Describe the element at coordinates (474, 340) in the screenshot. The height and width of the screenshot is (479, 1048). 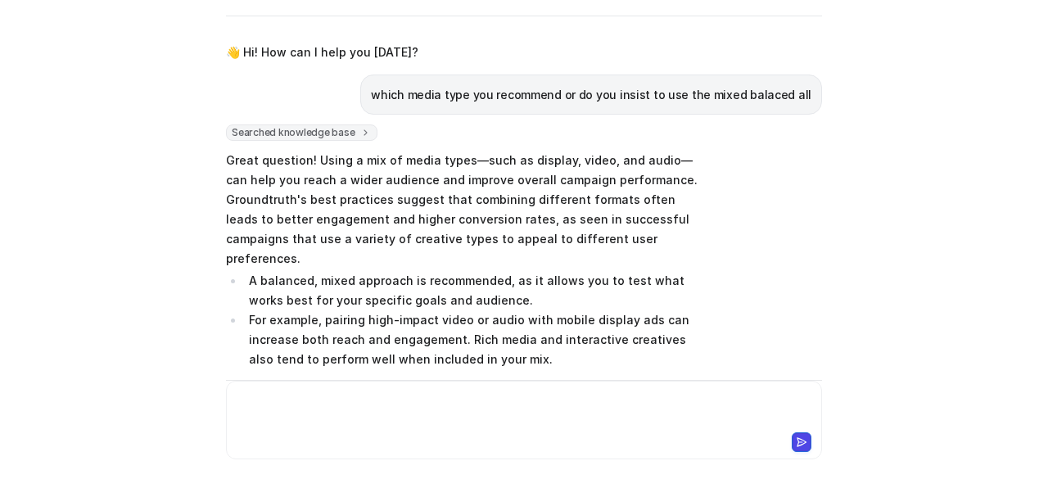
I see `li: For example, pairing high-impact video or audio with mobile display ads can increase both reach a...` at that location.